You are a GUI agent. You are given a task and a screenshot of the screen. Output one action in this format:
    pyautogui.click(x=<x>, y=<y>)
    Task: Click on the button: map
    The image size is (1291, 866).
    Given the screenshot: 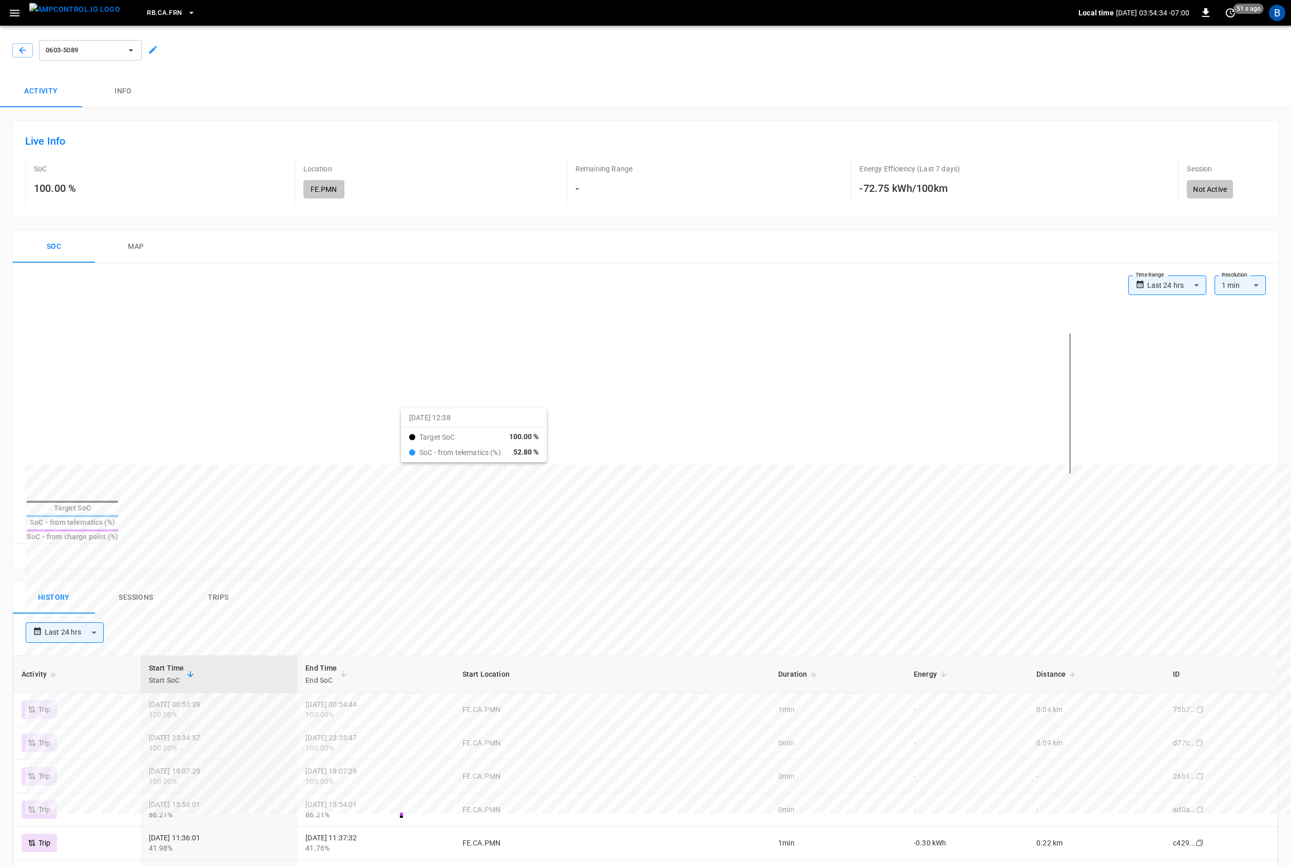 What is the action you would take?
    pyautogui.click(x=136, y=247)
    